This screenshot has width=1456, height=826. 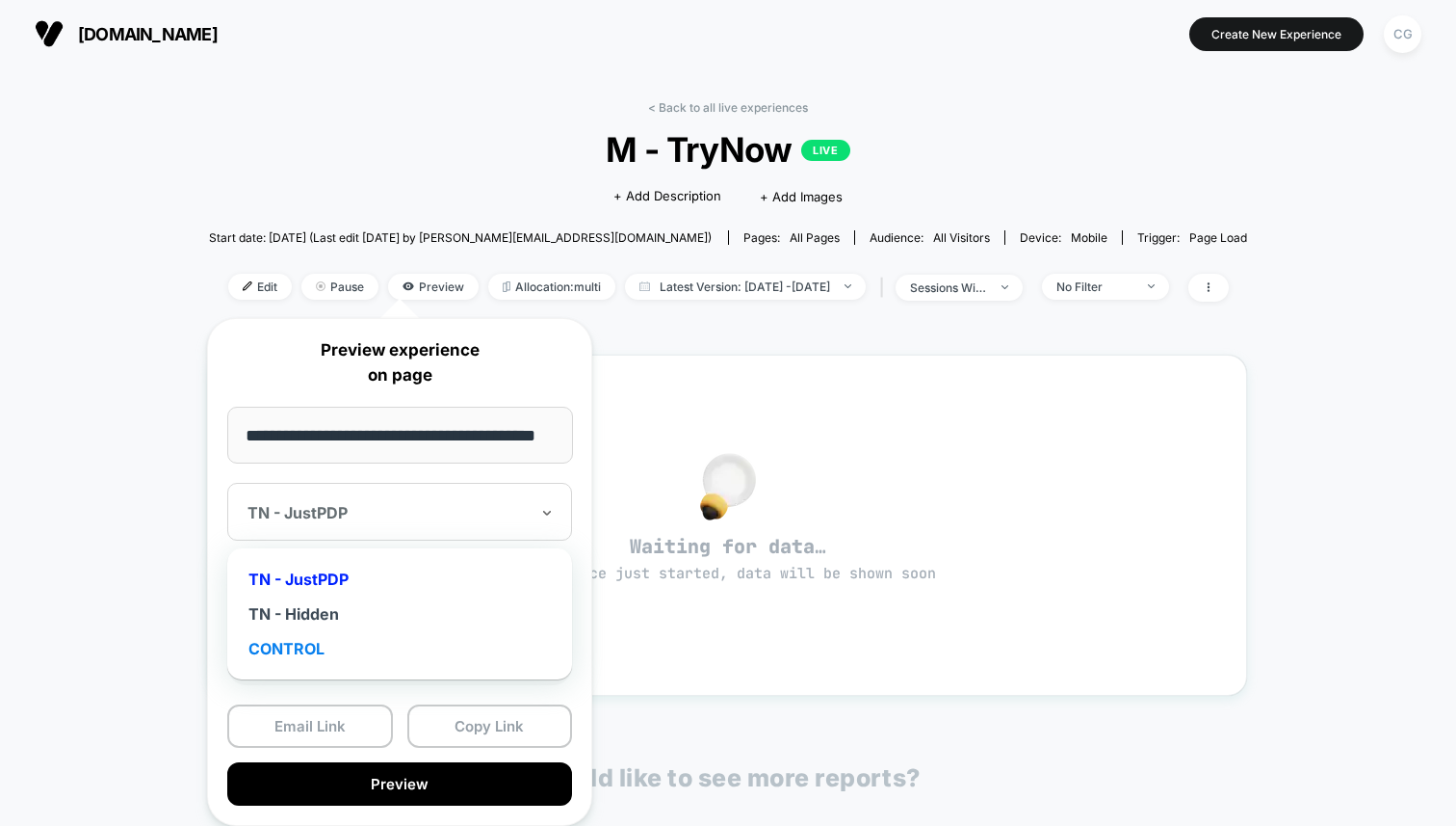 What do you see at coordinates (490, 725) in the screenshot?
I see `button: Copy Link` at bounding box center [490, 725].